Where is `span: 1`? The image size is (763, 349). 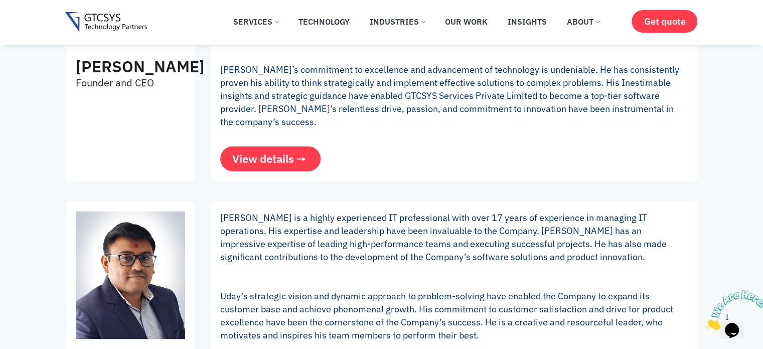
span: 1 is located at coordinates (6, 8).